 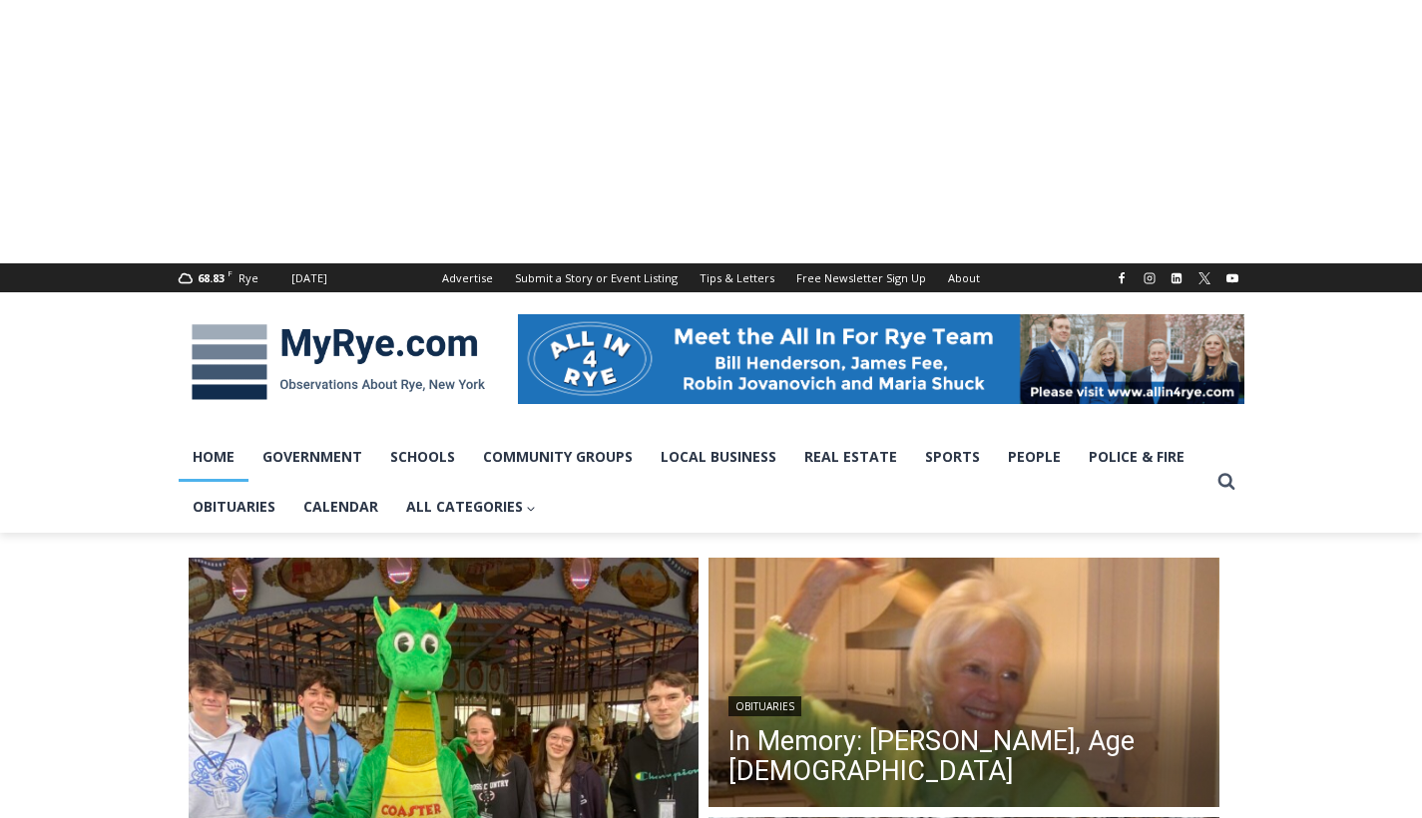 What do you see at coordinates (718, 457) in the screenshot?
I see `a: Local Business` at bounding box center [718, 457].